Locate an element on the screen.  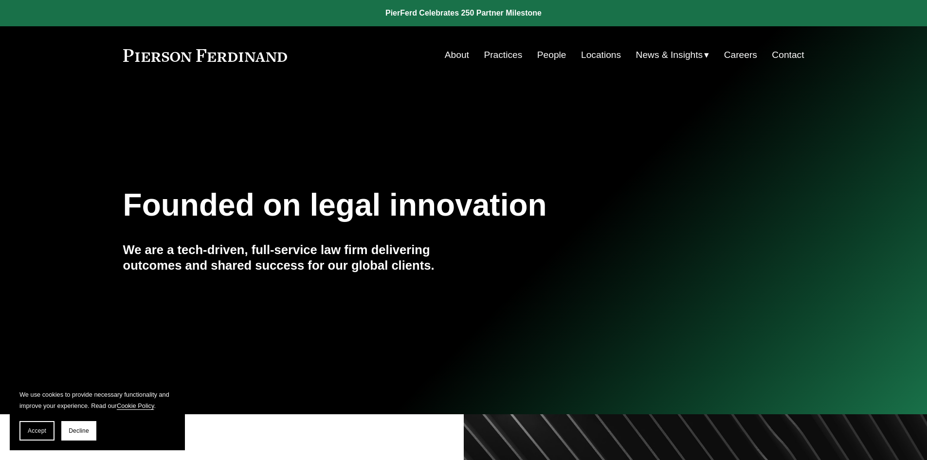
a: Careers is located at coordinates (741, 55).